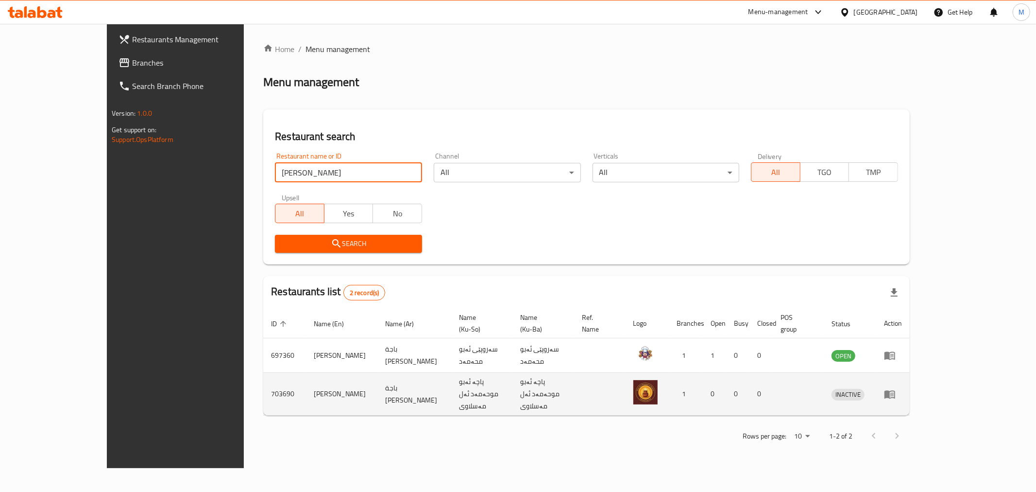  Describe the element at coordinates (285, 394) in the screenshot. I see `td: 703690` at that location.